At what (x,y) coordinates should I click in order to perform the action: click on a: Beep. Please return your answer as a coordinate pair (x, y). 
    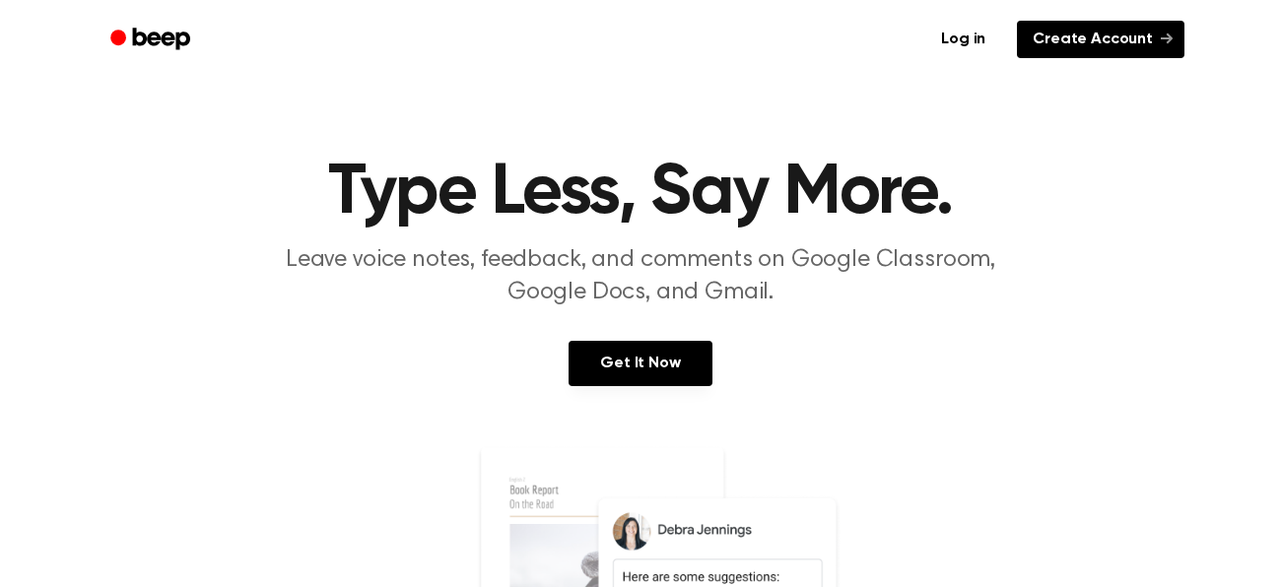
    Looking at the image, I should click on (152, 39).